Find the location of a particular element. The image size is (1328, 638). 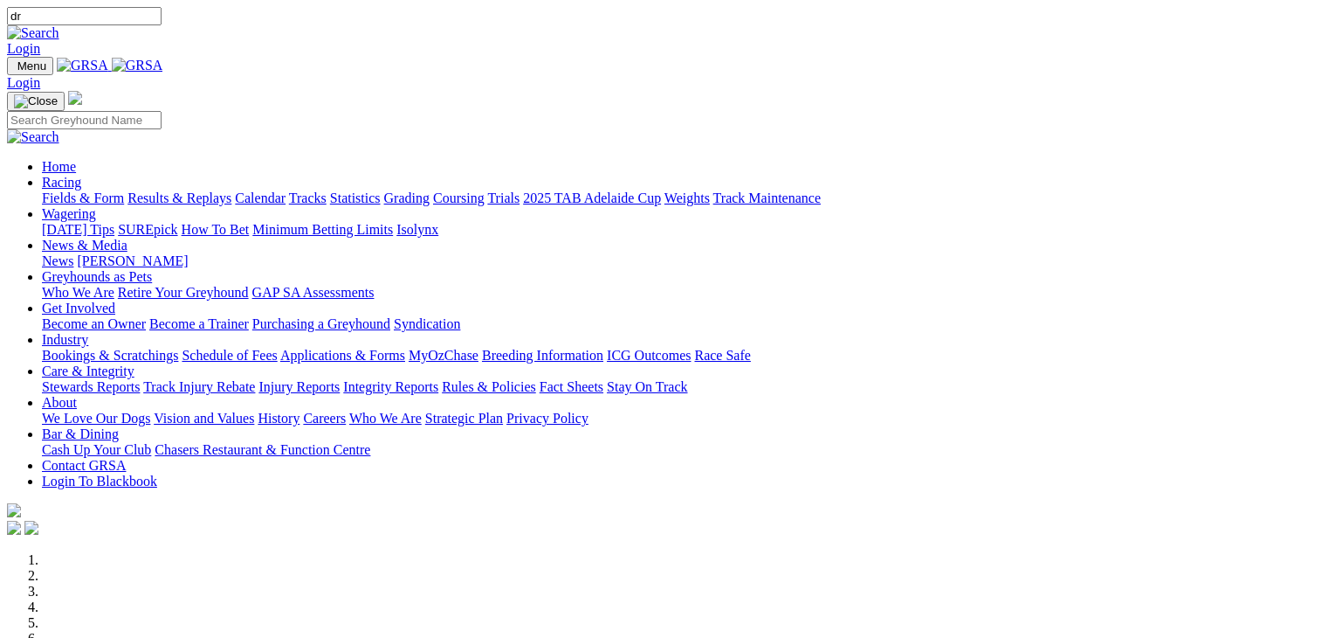

a: Statistics is located at coordinates (355, 197).